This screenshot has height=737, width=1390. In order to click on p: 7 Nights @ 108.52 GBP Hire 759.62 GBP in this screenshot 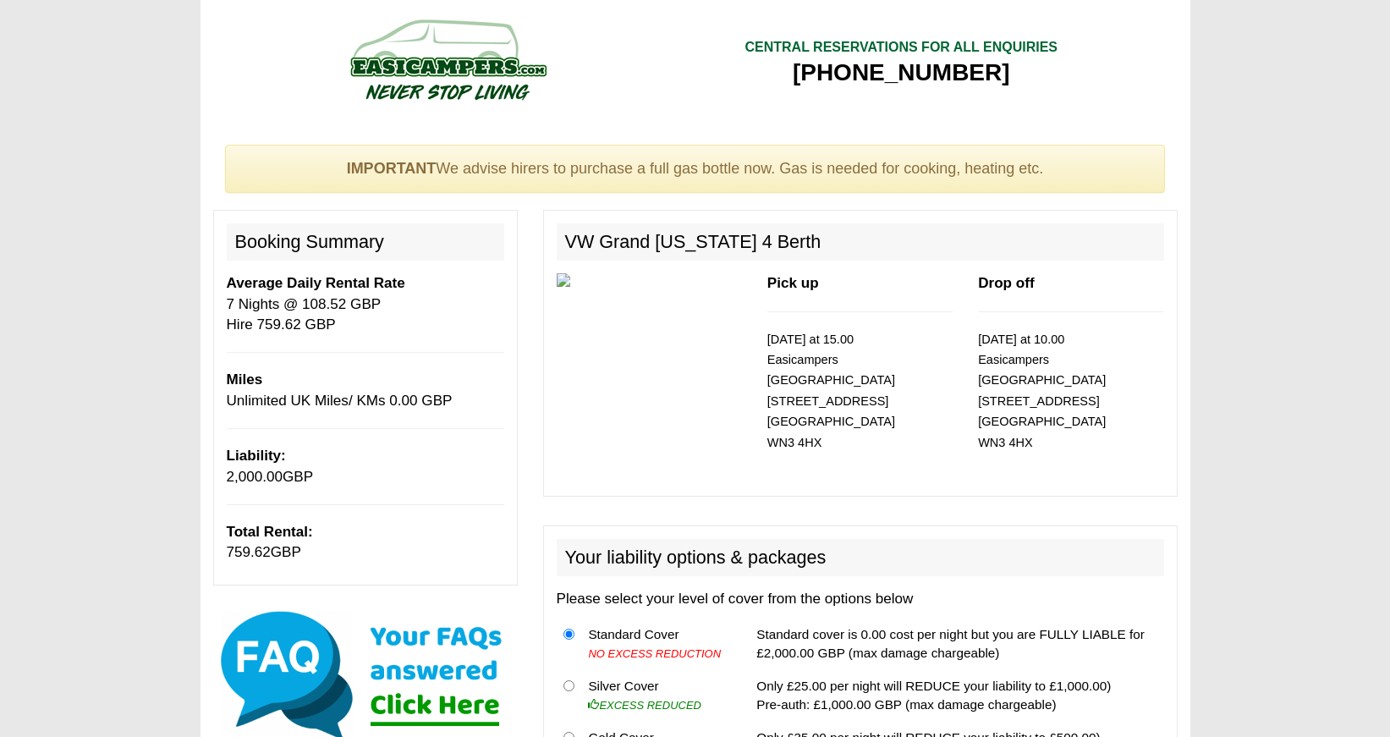, I will do `click(365, 304)`.